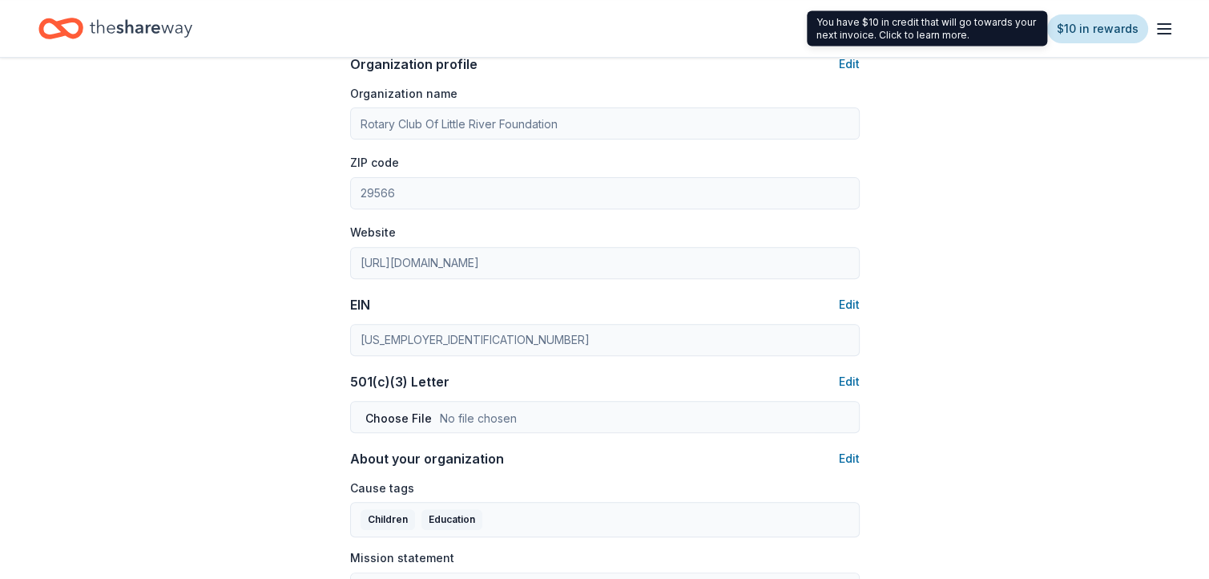 The height and width of the screenshot is (579, 1209). Describe the element at coordinates (1098, 29) in the screenshot. I see `a: $10 in rewards` at that location.